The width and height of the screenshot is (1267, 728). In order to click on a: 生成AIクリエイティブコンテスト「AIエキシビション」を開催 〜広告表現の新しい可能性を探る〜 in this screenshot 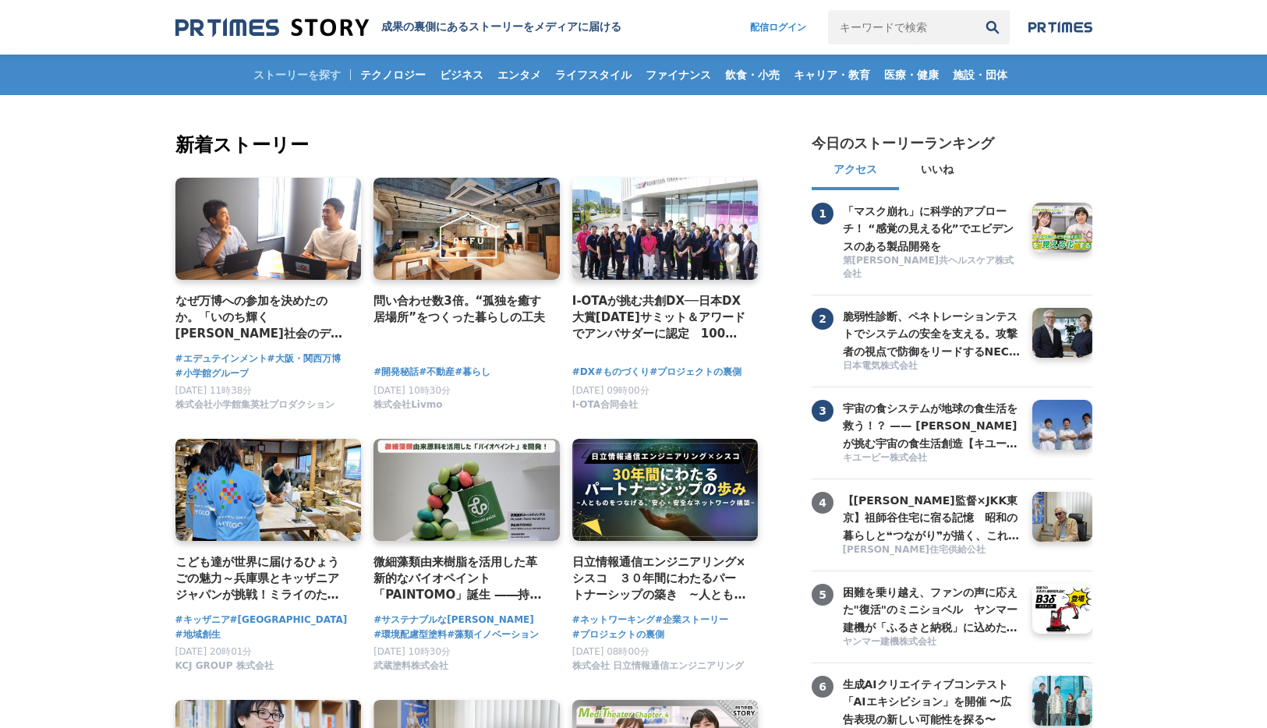, I will do `click(932, 701)`.